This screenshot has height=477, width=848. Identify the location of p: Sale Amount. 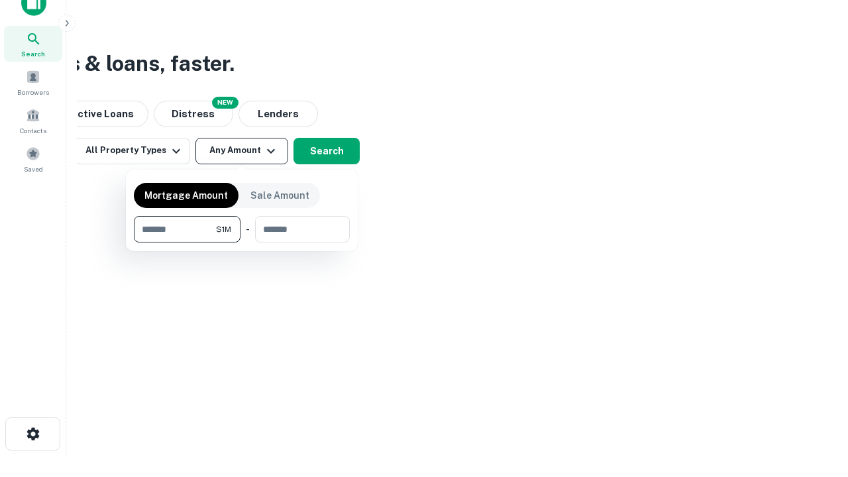
(279, 195).